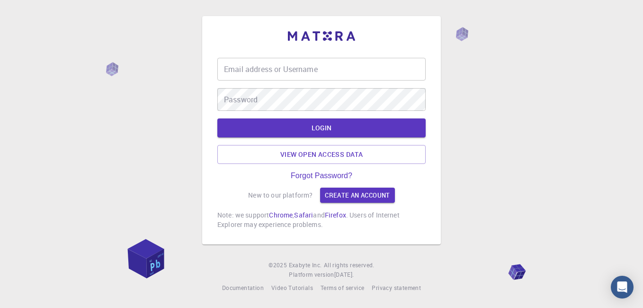 The width and height of the screenshot is (643, 308). Describe the element at coordinates (322, 128) in the screenshot. I see `button: LOGIN` at that location.